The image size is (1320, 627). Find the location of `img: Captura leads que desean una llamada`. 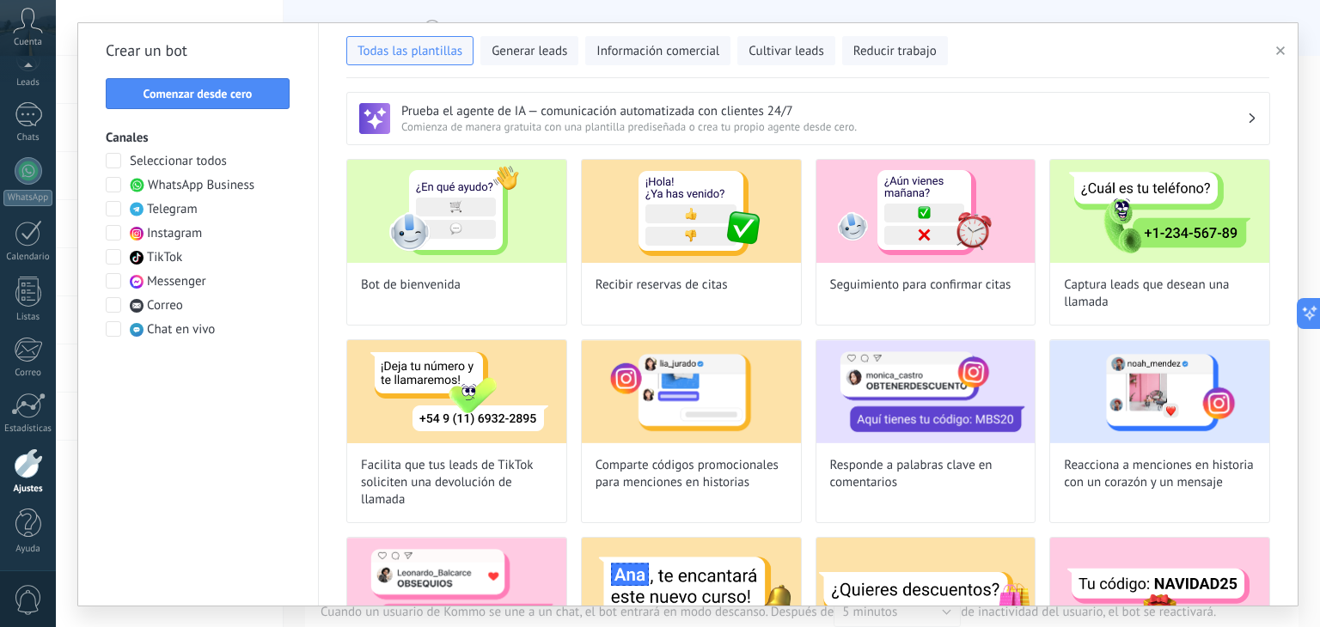

img: Captura leads que desean una llamada is located at coordinates (1159, 211).